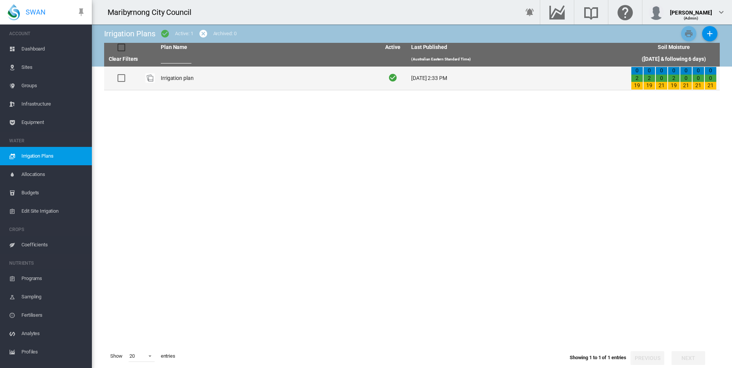  Describe the element at coordinates (54, 279) in the screenshot. I see `span: Programs` at that location.